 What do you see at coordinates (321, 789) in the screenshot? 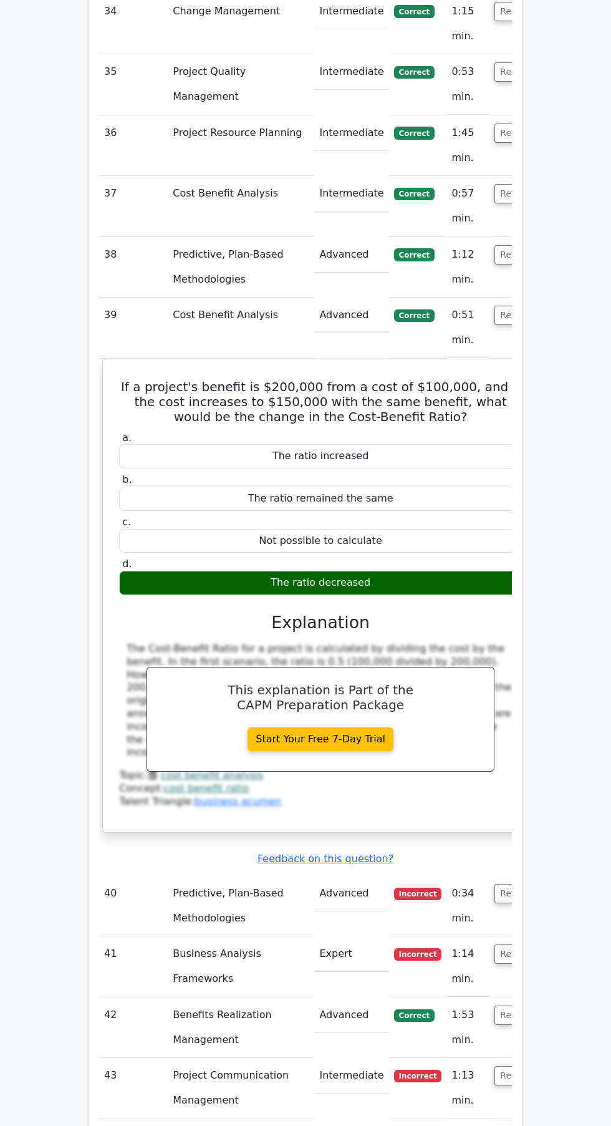
I see `div: Talent Triangle:` at bounding box center [321, 789].